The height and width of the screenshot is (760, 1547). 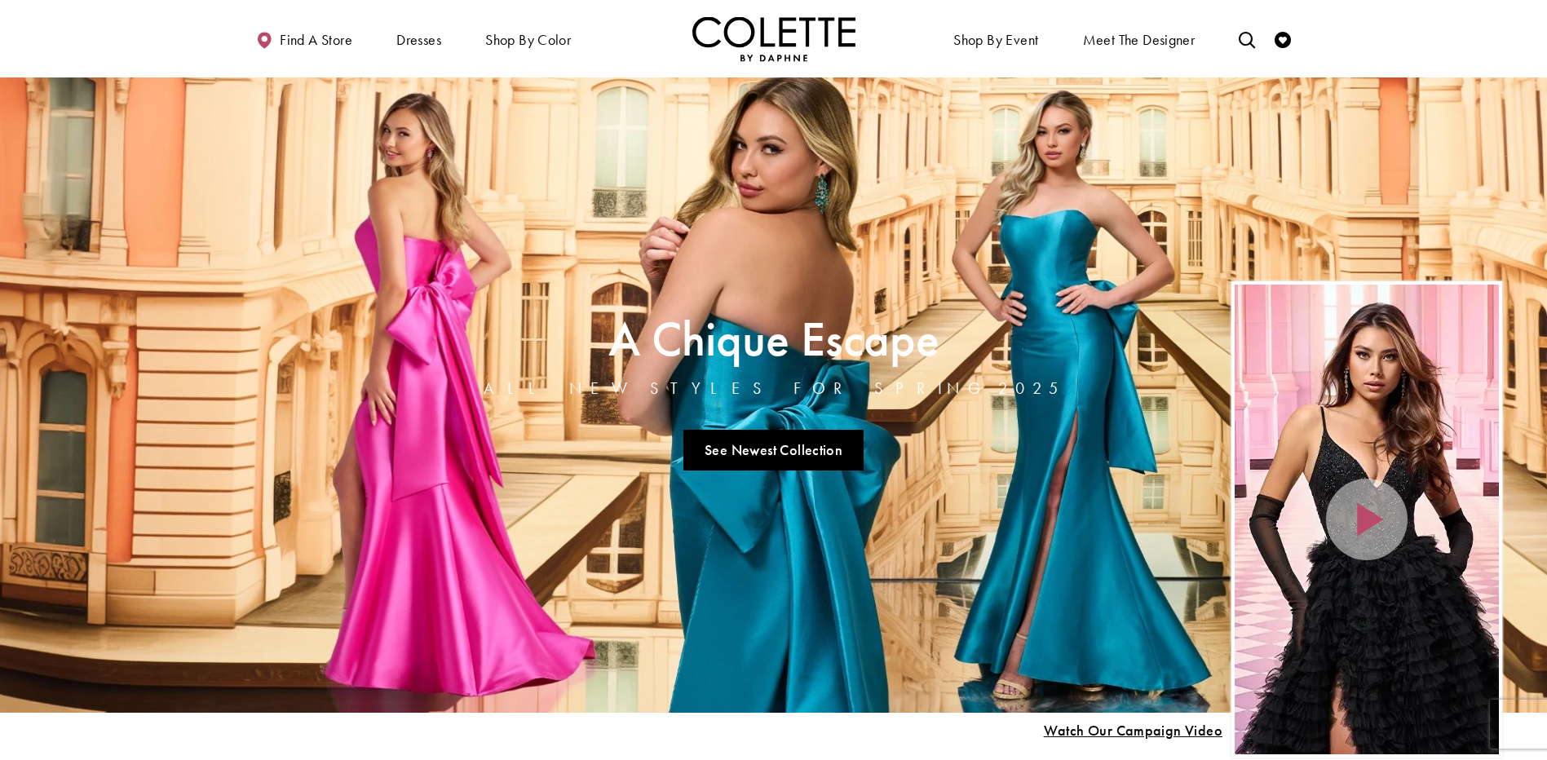 What do you see at coordinates (774, 450) in the screenshot?
I see `a: See Newest Collection A Chique Escape All New Styles For Spring 2025` at bounding box center [774, 450].